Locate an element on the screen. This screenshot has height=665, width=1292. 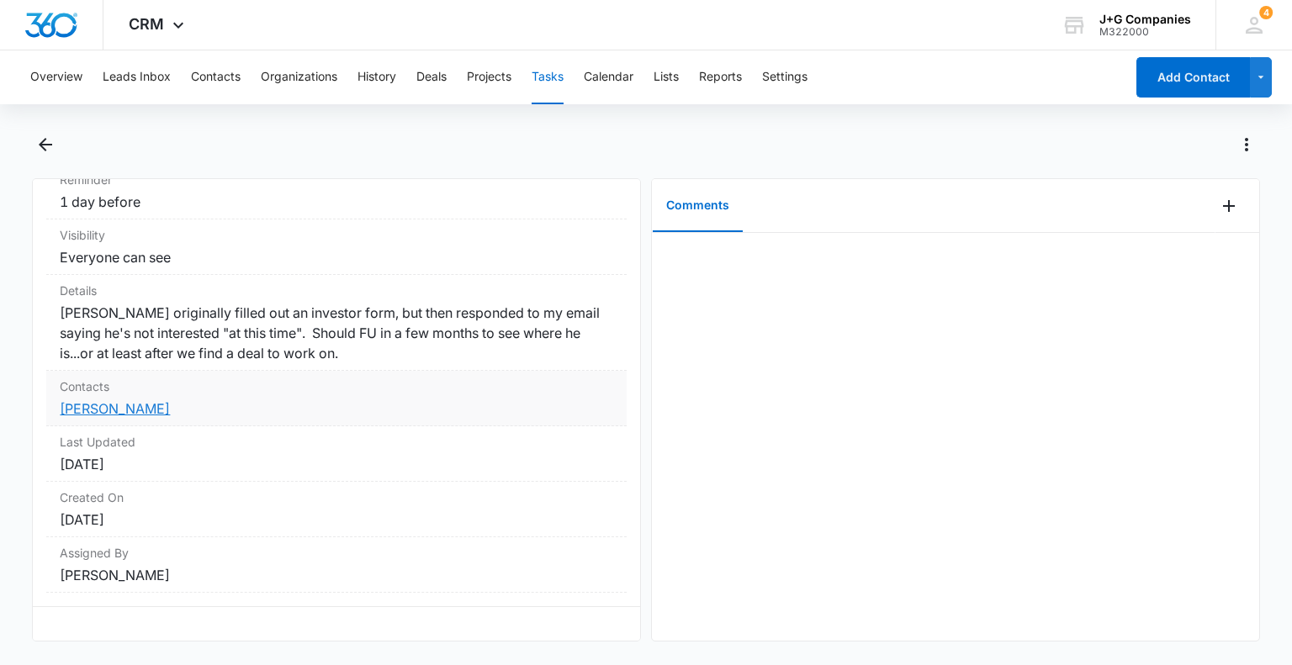
div: account id is located at coordinates (1145, 32).